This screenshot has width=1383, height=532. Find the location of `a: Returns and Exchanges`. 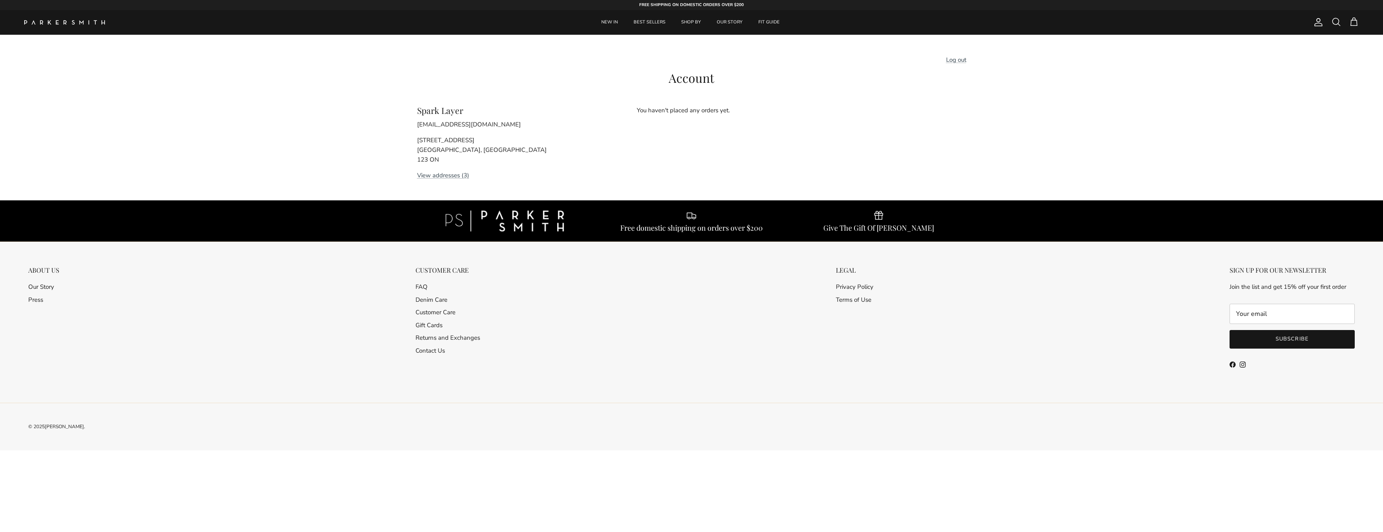

a: Returns and Exchanges is located at coordinates (448, 338).